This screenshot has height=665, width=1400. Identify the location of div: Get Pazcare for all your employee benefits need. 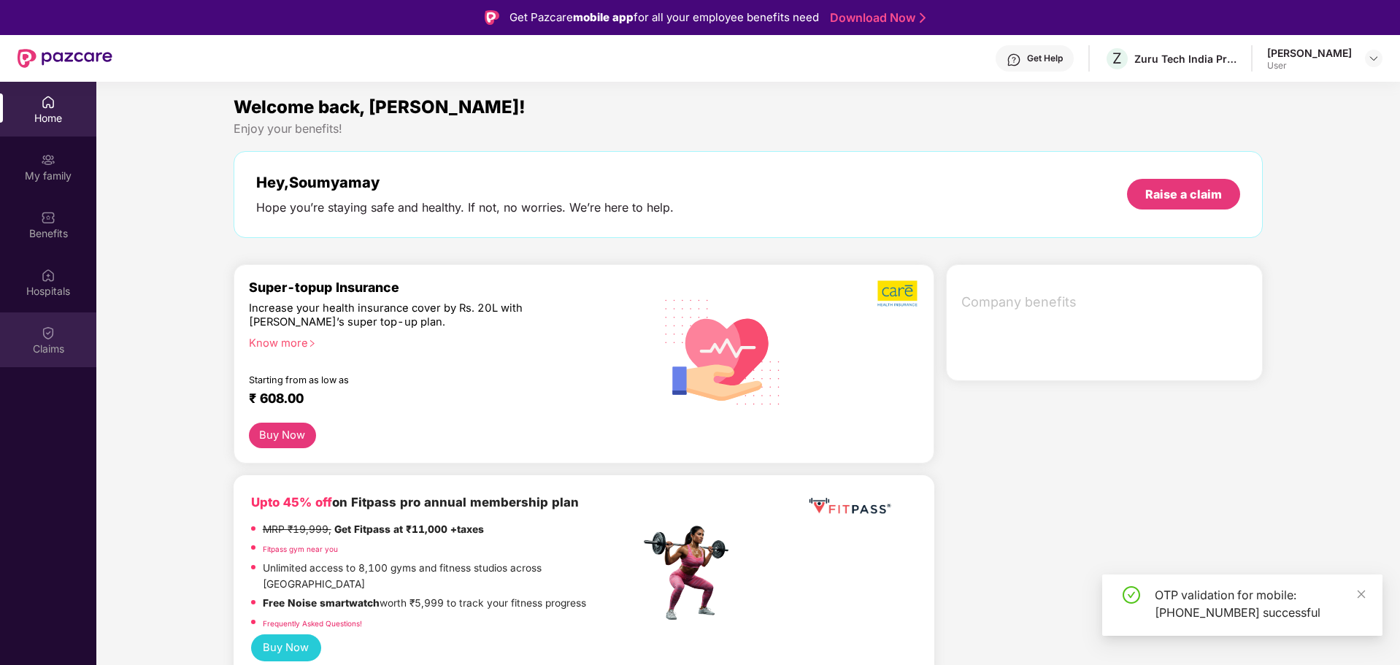
(664, 18).